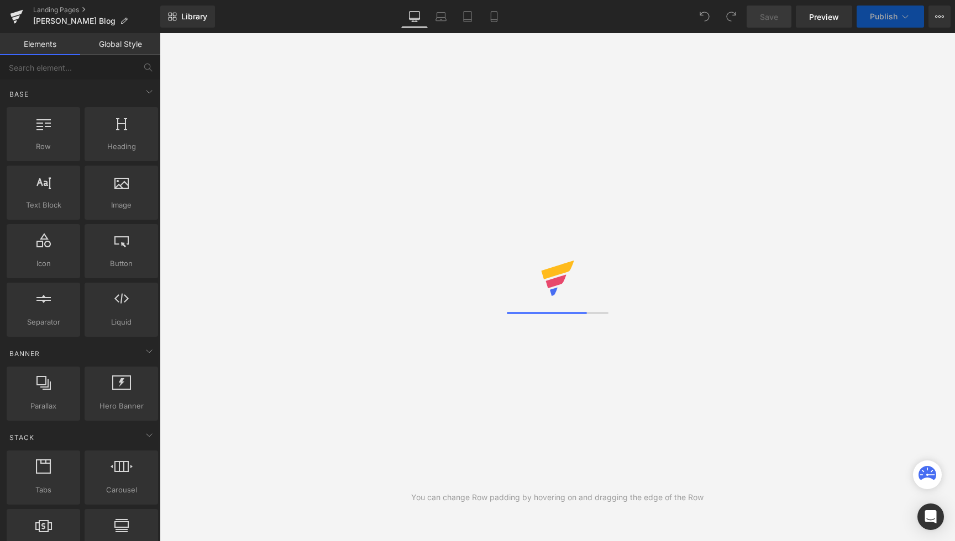 The height and width of the screenshot is (541, 955). What do you see at coordinates (120, 44) in the screenshot?
I see `a: Global Style` at bounding box center [120, 44].